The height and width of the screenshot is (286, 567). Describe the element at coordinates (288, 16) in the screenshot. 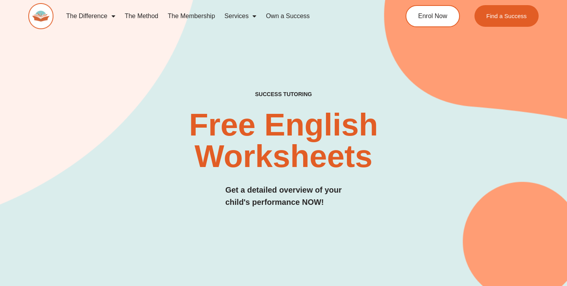

I see `a: Own a Success` at that location.